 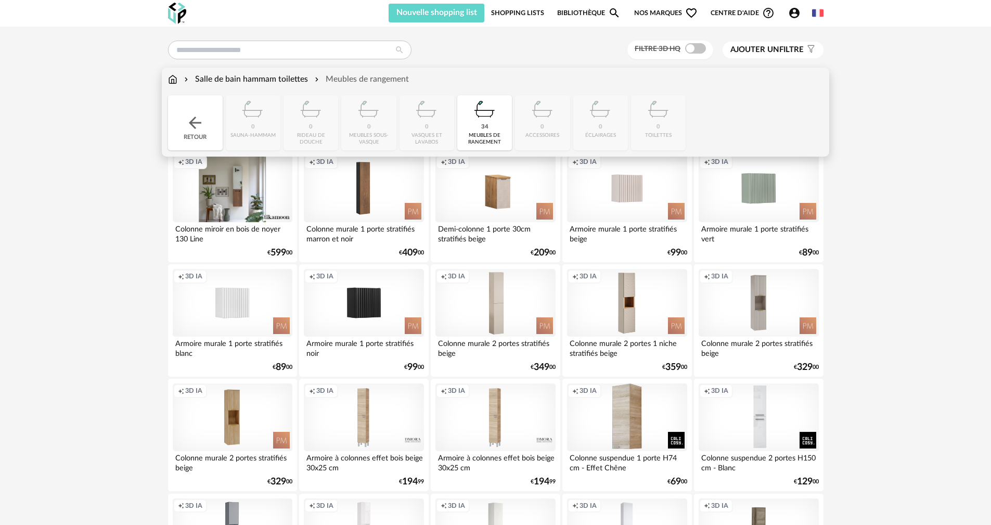 I want to click on span: Magnify icon, so click(x=614, y=13).